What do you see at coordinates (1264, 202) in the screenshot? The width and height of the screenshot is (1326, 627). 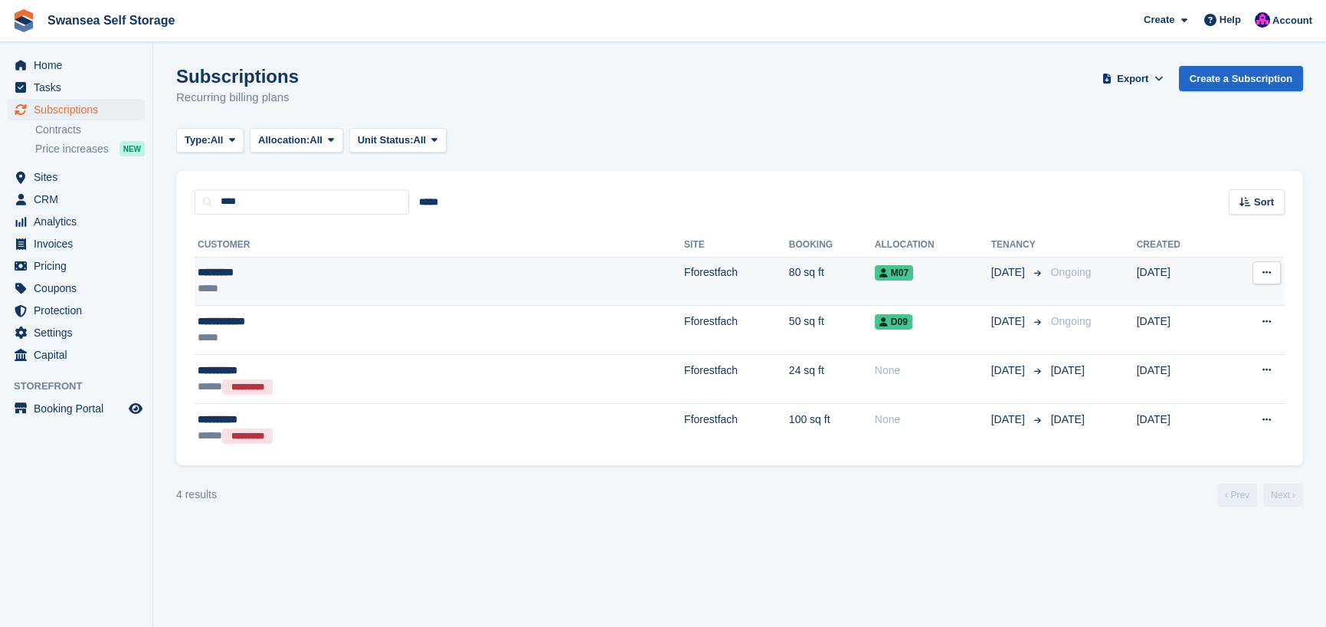 I see `span: Sort` at bounding box center [1264, 202].